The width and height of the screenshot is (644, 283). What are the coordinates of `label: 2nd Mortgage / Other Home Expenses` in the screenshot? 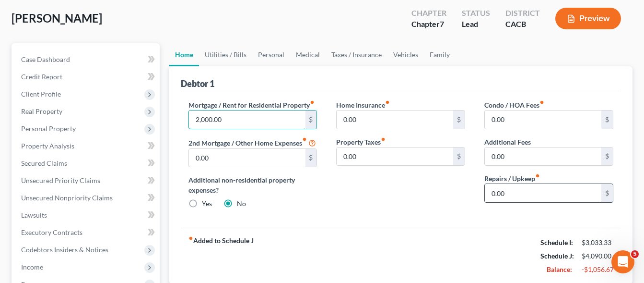 It's located at (252, 142).